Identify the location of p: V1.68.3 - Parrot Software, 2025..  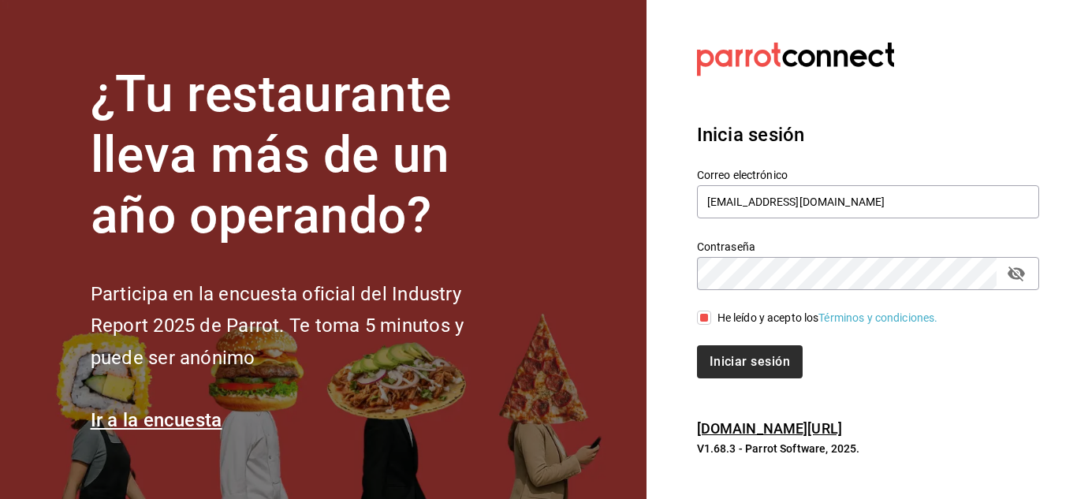
(868, 448).